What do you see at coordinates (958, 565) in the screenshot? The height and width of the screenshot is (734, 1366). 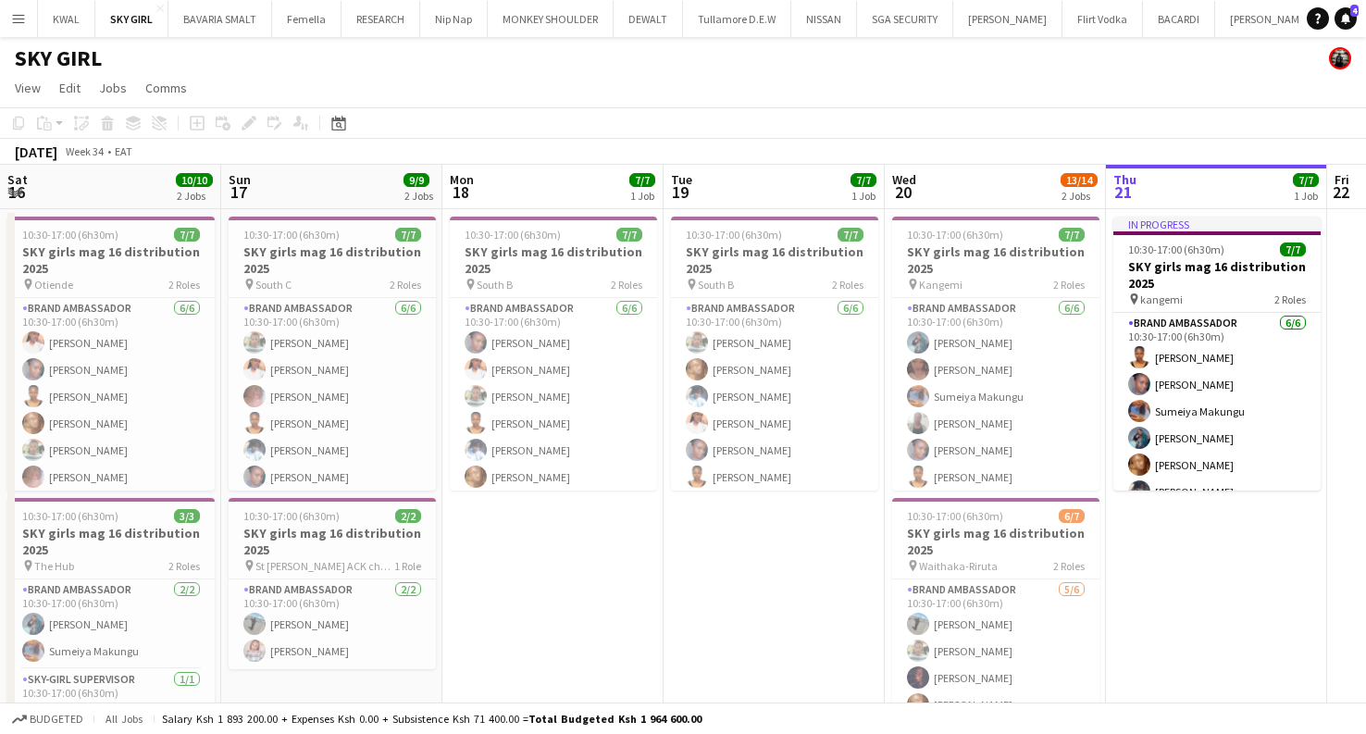 I see `span: Waithaka-Riruta` at bounding box center [958, 565].